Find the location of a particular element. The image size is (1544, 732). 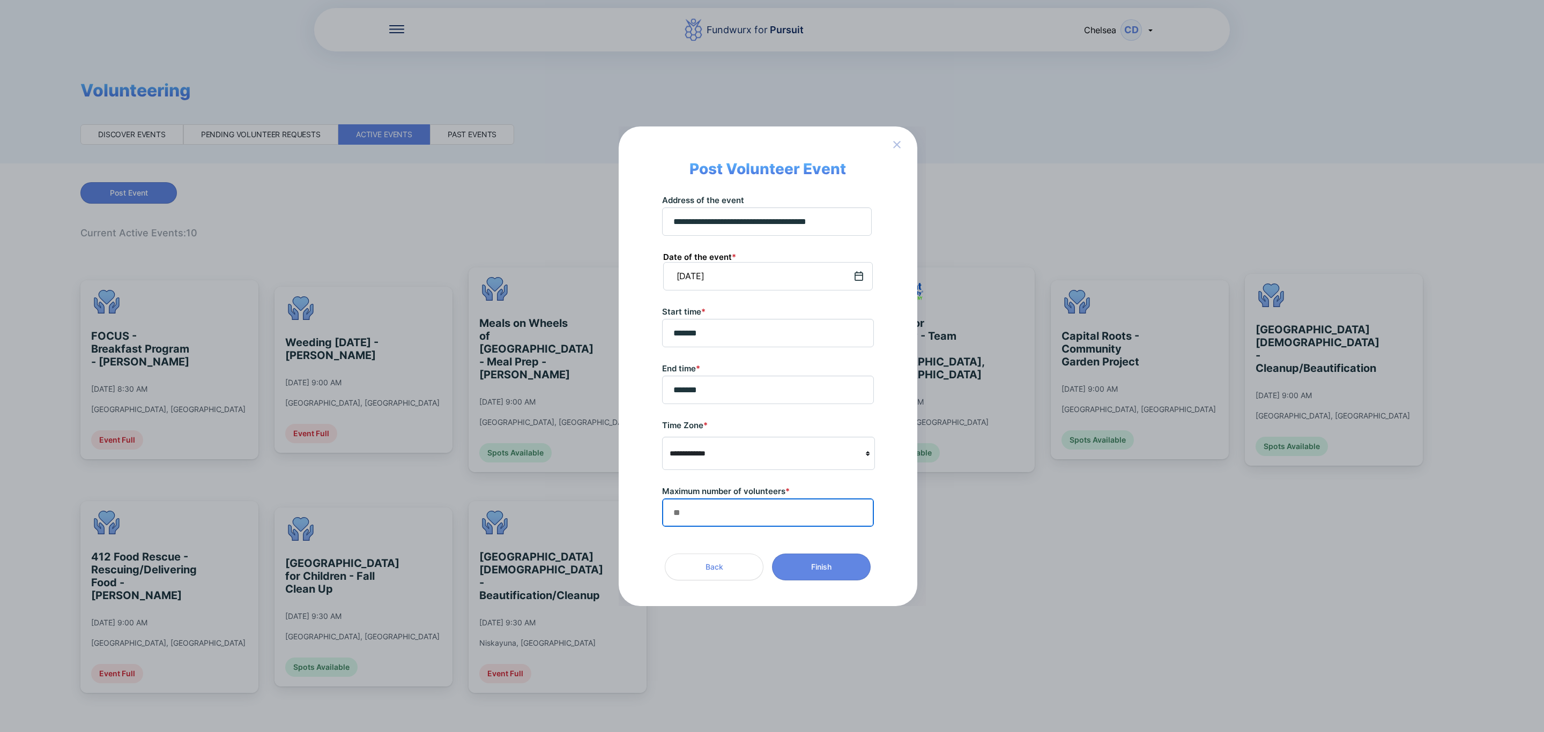

label: Start time is located at coordinates (684, 312).